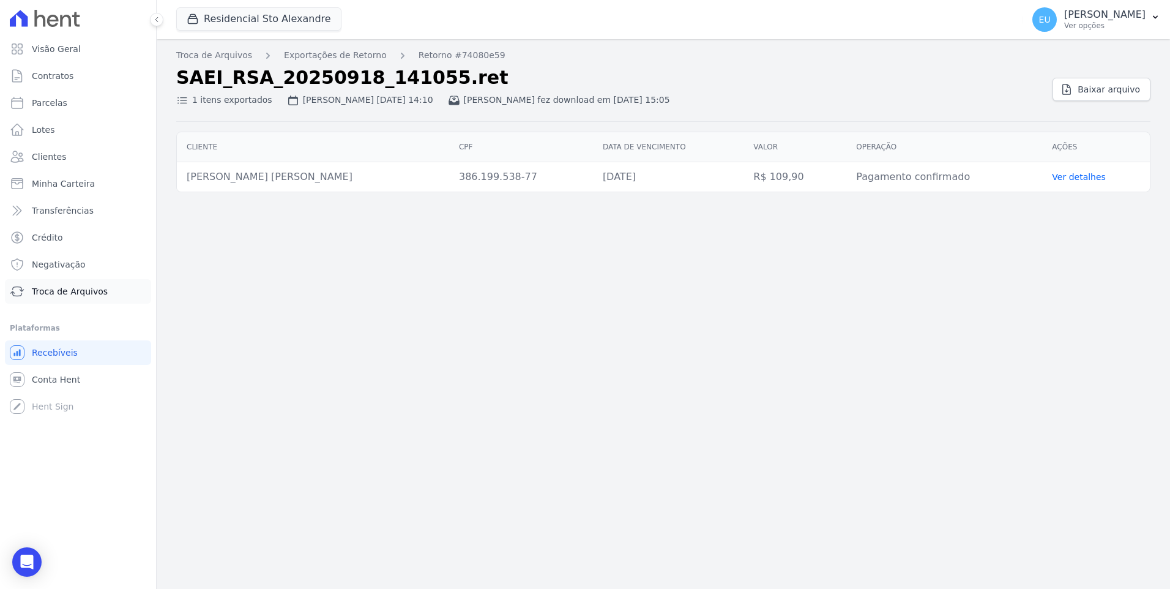 This screenshot has width=1170, height=589. I want to click on span: Baixar arquivo, so click(1109, 89).